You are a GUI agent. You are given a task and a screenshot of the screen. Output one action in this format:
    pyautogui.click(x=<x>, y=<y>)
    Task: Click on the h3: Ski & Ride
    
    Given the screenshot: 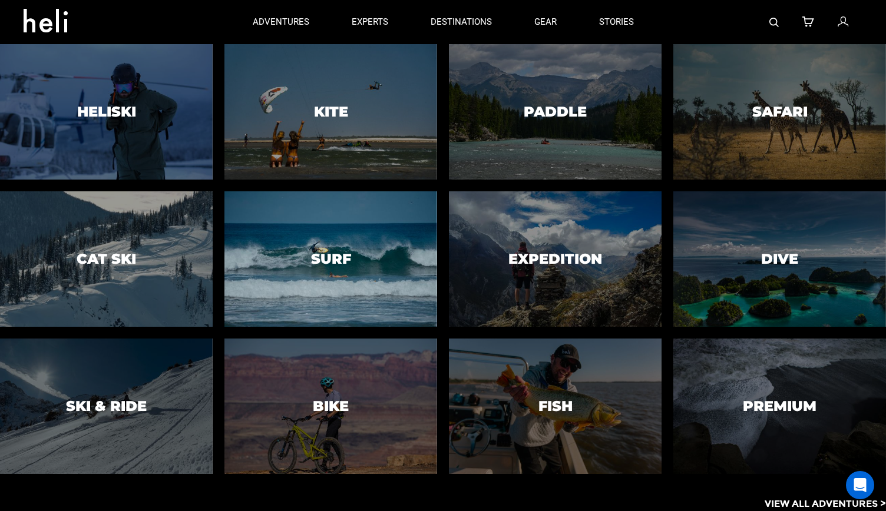 What is the action you would take?
    pyautogui.click(x=106, y=407)
    